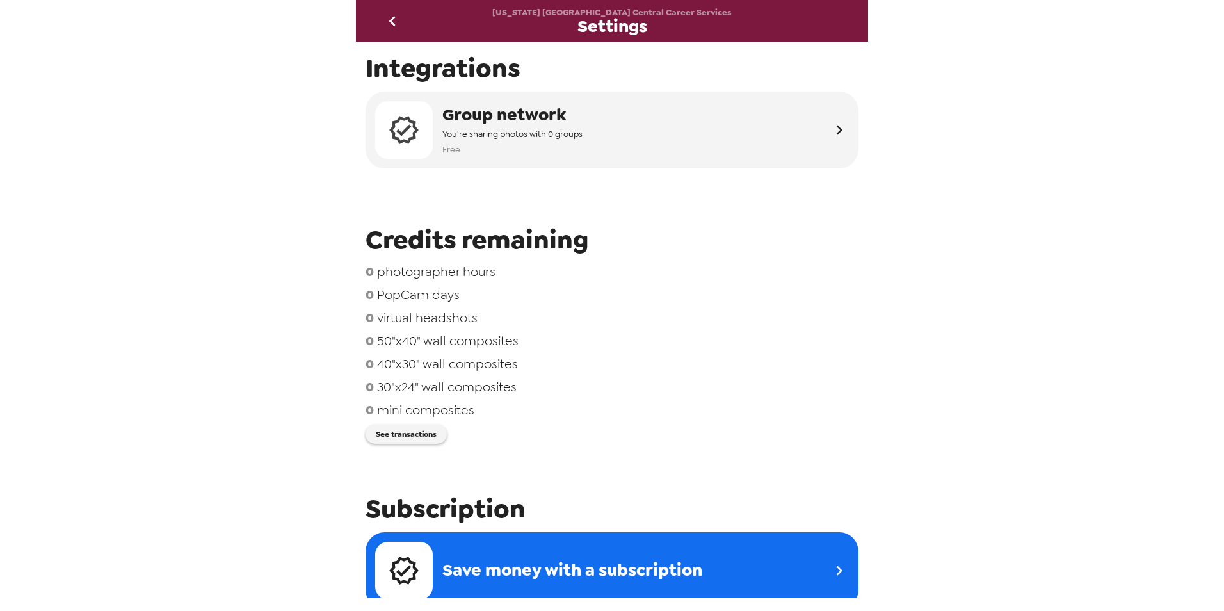 This screenshot has width=1224, height=611. What do you see at coordinates (426, 410) in the screenshot?
I see `span: mini composites` at bounding box center [426, 410].